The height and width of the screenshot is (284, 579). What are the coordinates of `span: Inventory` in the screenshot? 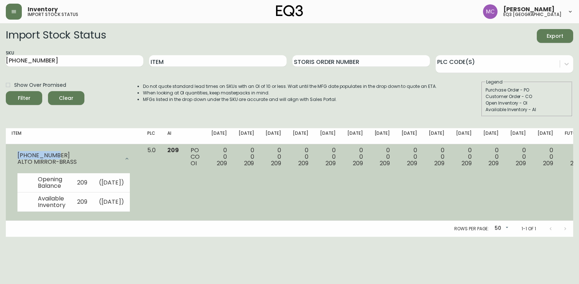 It's located at (43, 9).